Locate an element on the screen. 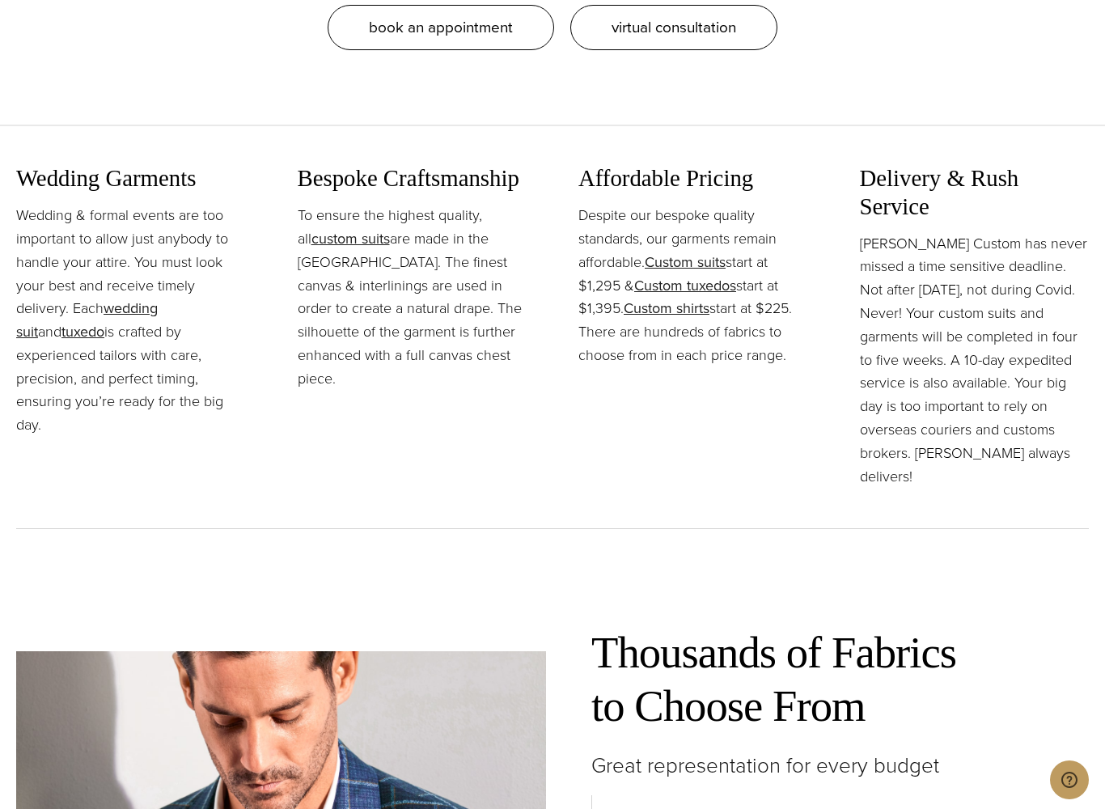 The image size is (1105, 809). h3: Bespoke Craftsmanship is located at coordinates (413, 178).